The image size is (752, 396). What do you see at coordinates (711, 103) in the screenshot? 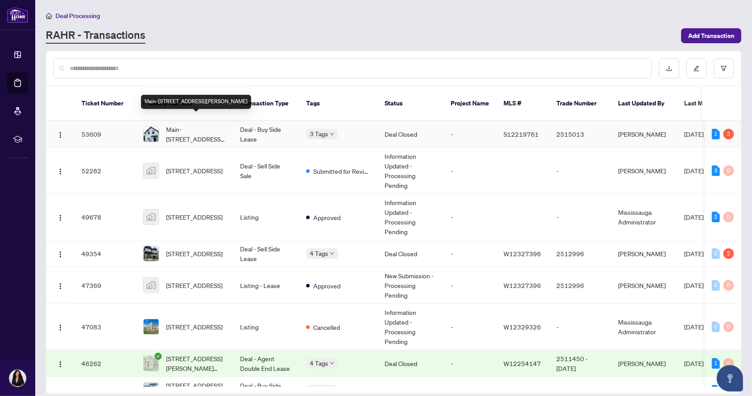
I see `span: Last Modified Date` at bounding box center [711, 103].